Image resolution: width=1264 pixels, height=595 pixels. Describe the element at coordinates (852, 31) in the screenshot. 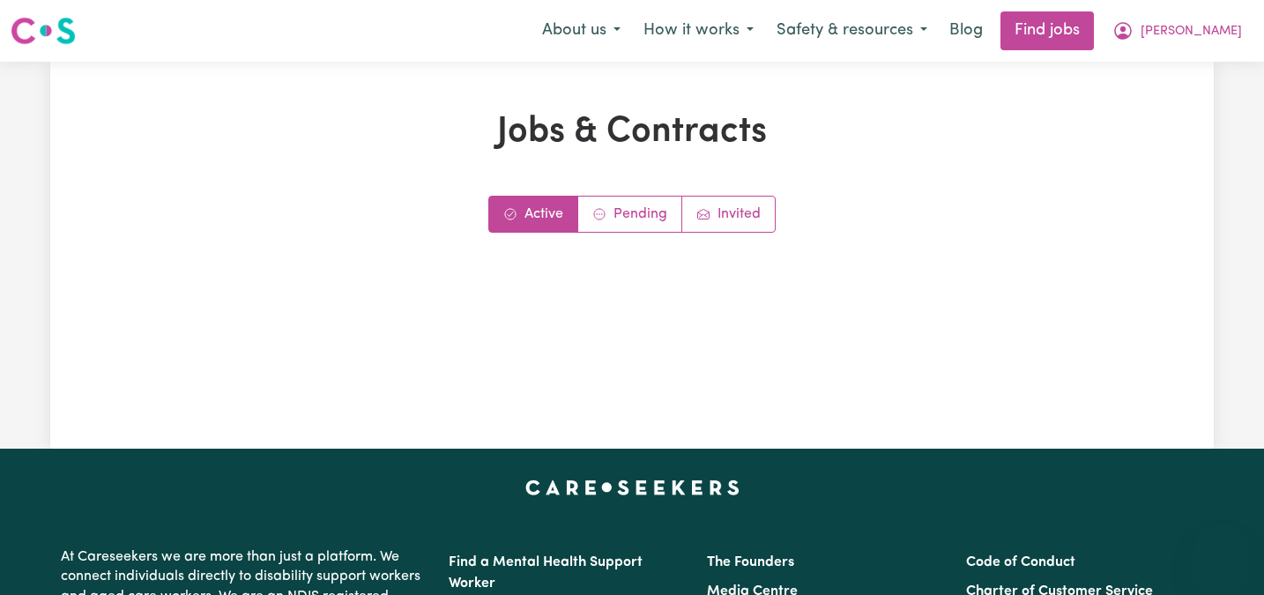

I see `button: Safety & resources` at that location.